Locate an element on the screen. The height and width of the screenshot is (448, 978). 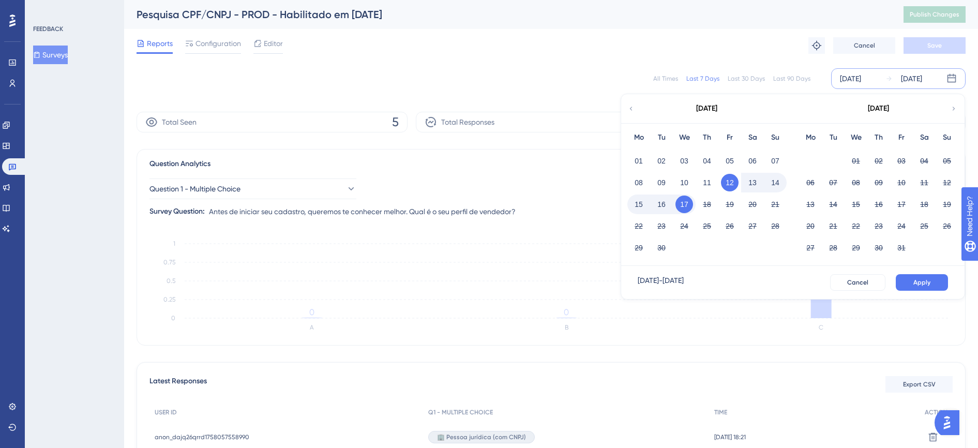
span: Total Responses is located at coordinates (467, 122).